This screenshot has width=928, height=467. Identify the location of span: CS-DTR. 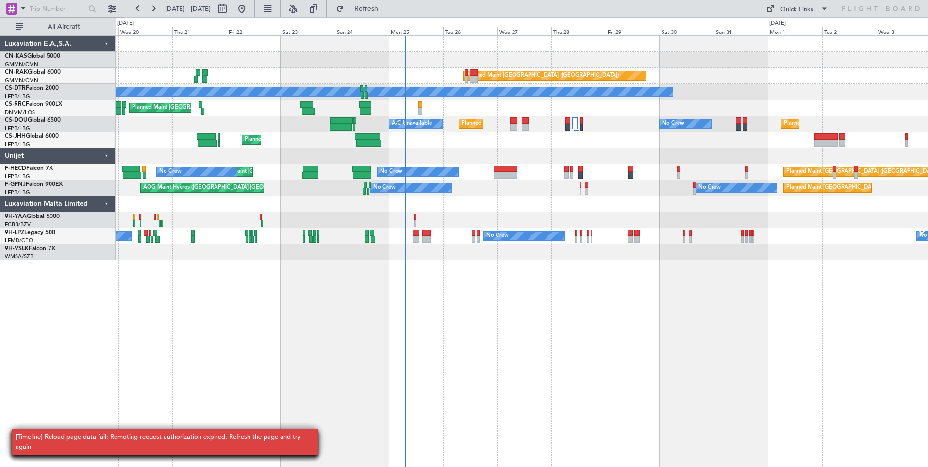
(15, 88).